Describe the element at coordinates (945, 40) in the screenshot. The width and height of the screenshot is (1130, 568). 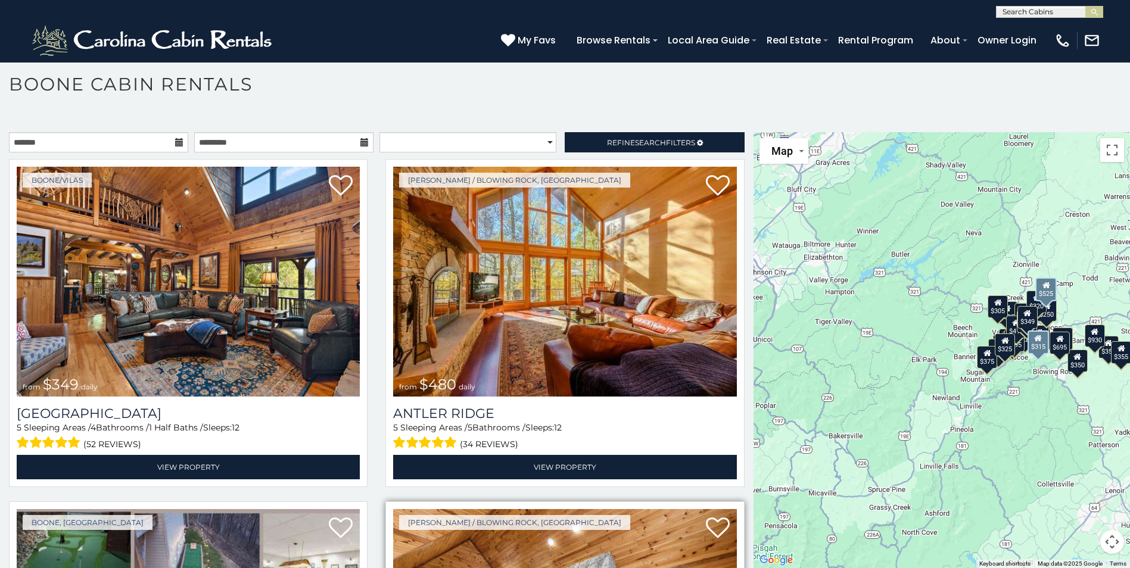
I see `a: About` at that location.